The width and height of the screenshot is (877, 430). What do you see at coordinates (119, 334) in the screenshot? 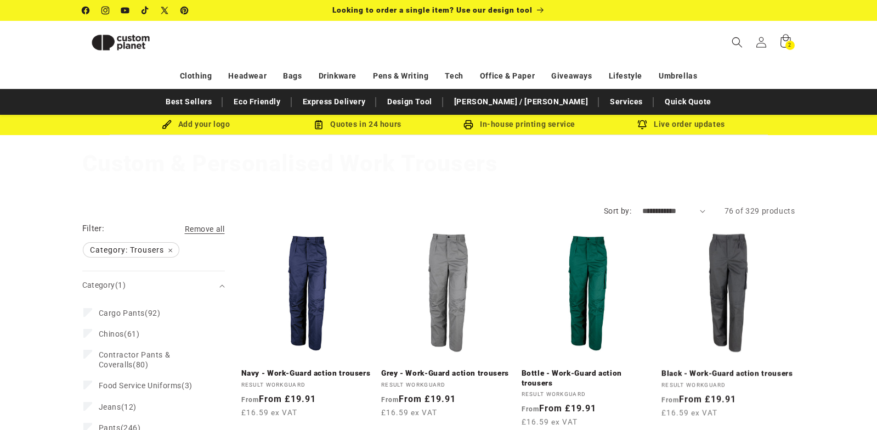
I see `span: (61)` at bounding box center [119, 334].